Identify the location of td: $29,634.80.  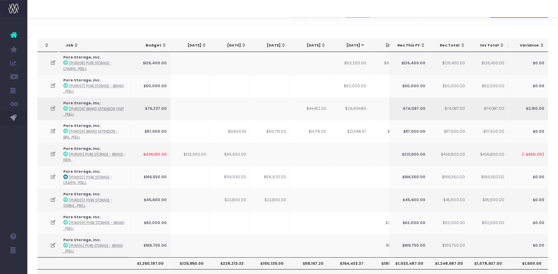
(350, 109).